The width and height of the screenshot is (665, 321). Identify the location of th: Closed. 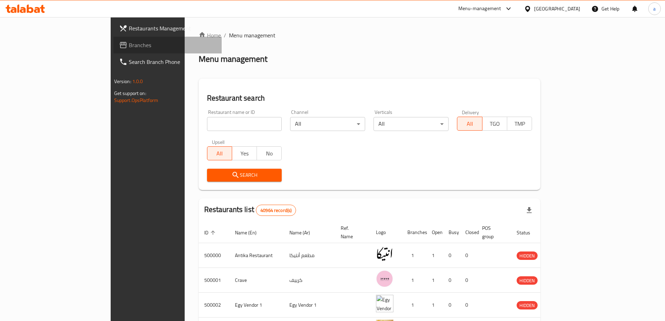
(468, 232).